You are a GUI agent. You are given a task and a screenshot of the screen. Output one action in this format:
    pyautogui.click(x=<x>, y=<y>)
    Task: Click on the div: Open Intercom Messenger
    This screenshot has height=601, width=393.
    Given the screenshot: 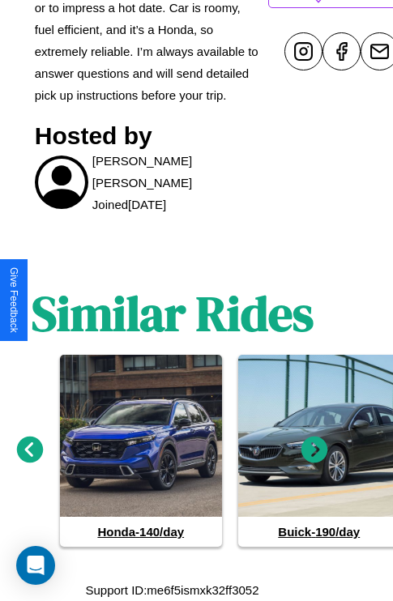 What is the action you would take?
    pyautogui.click(x=36, y=565)
    